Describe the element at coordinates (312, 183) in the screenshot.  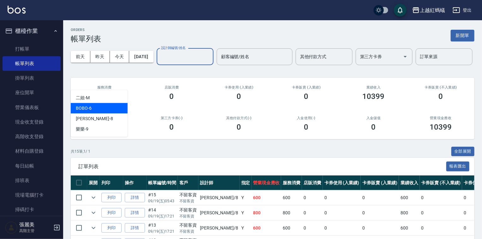
I see `th: 店販消費` at that location.